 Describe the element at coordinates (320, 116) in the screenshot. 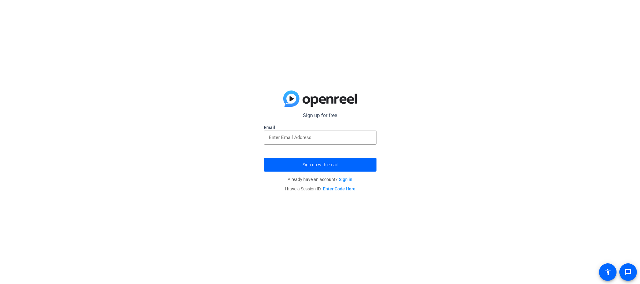

I see `p: Sign up for free` at that location.